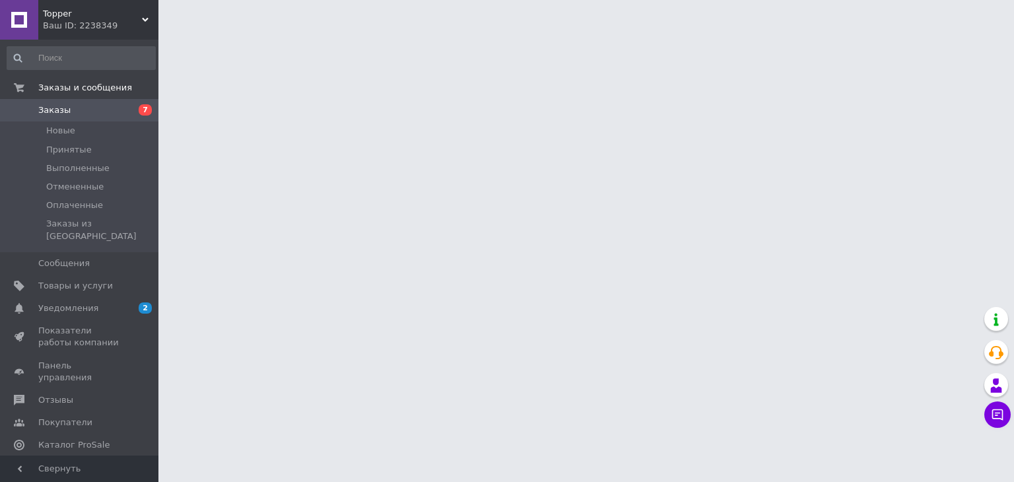 The height and width of the screenshot is (482, 1014). What do you see at coordinates (100, 26) in the screenshot?
I see `div: Ваш ID: 2238349` at bounding box center [100, 26].